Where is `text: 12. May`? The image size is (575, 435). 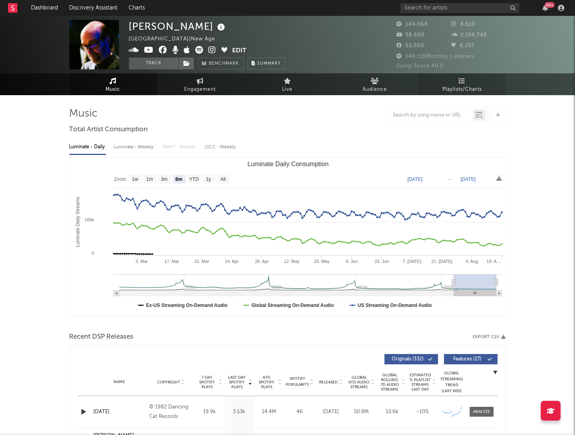 text: 12. May is located at coordinates (291, 261).